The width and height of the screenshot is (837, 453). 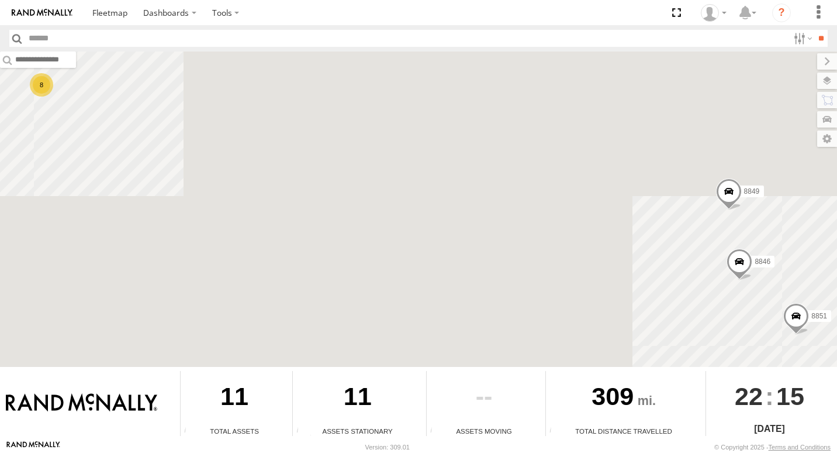 I want to click on div: Total number of assets current stationary., so click(x=302, y=431).